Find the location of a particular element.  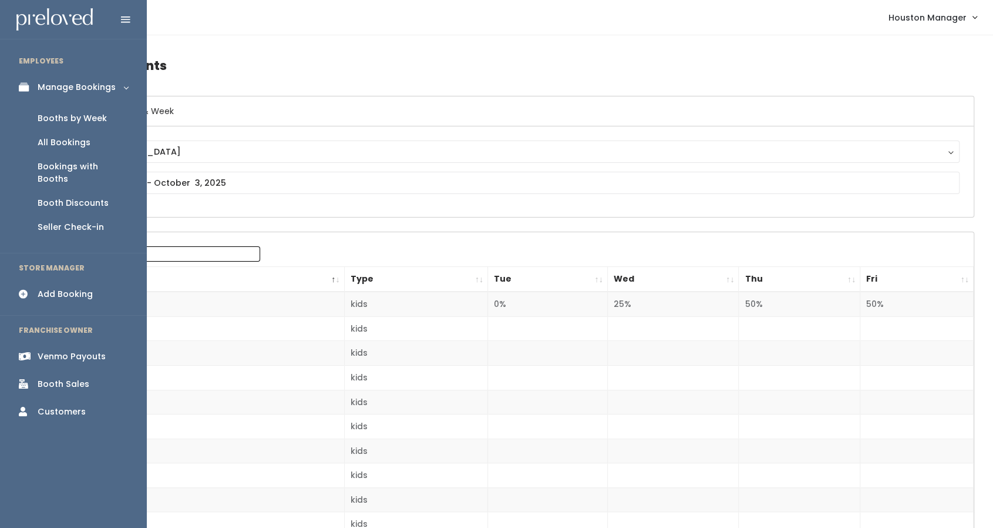

div: Add Booking is located at coordinates (65, 294).